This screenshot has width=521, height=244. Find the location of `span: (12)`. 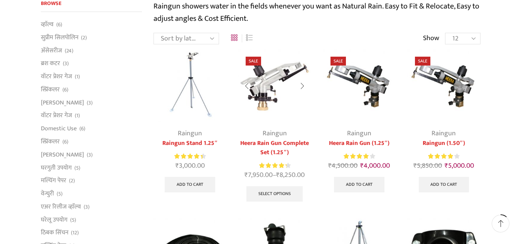

span: (12) is located at coordinates (75, 233).